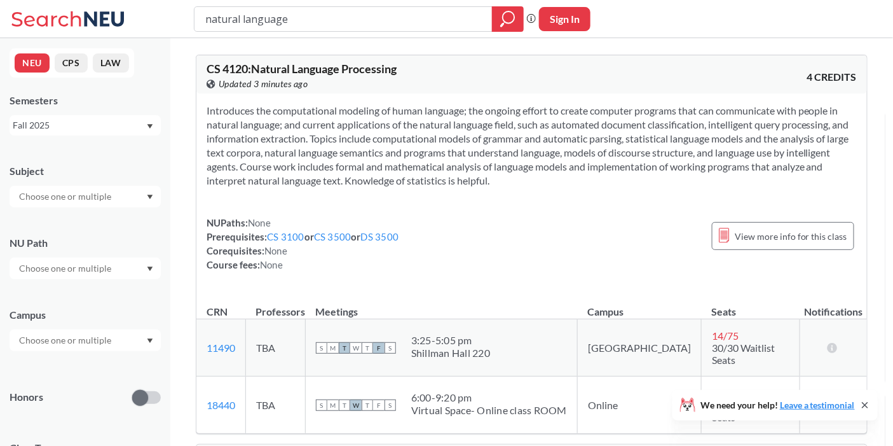  Describe the element at coordinates (217, 312) in the screenshot. I see `div: CRN` at that location.